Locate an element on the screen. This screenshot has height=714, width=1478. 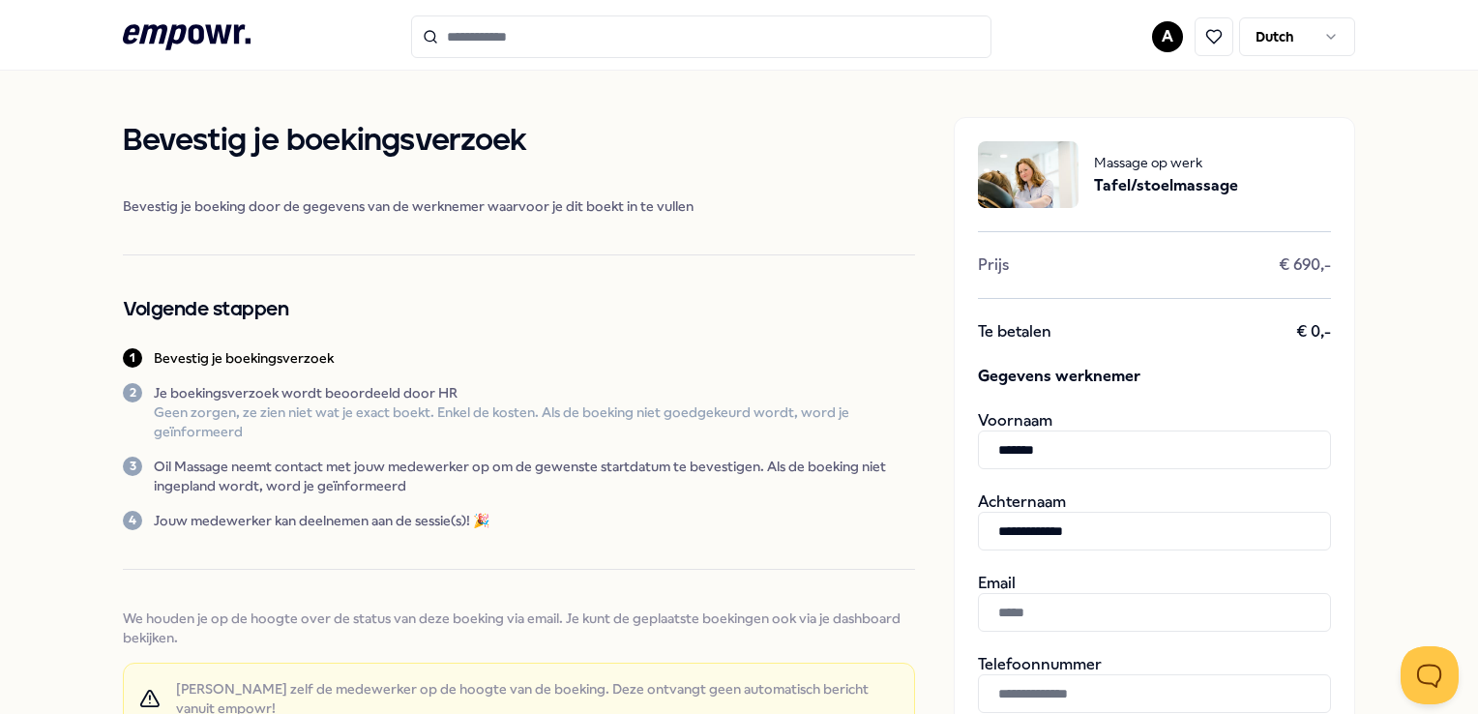
span: Gegevens werknemer is located at coordinates (1154, 376).